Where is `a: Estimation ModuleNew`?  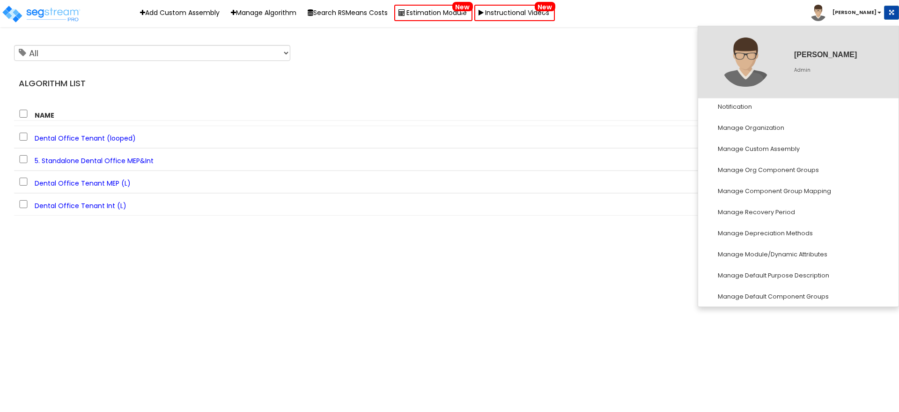 a: Estimation ModuleNew is located at coordinates (433, 13).